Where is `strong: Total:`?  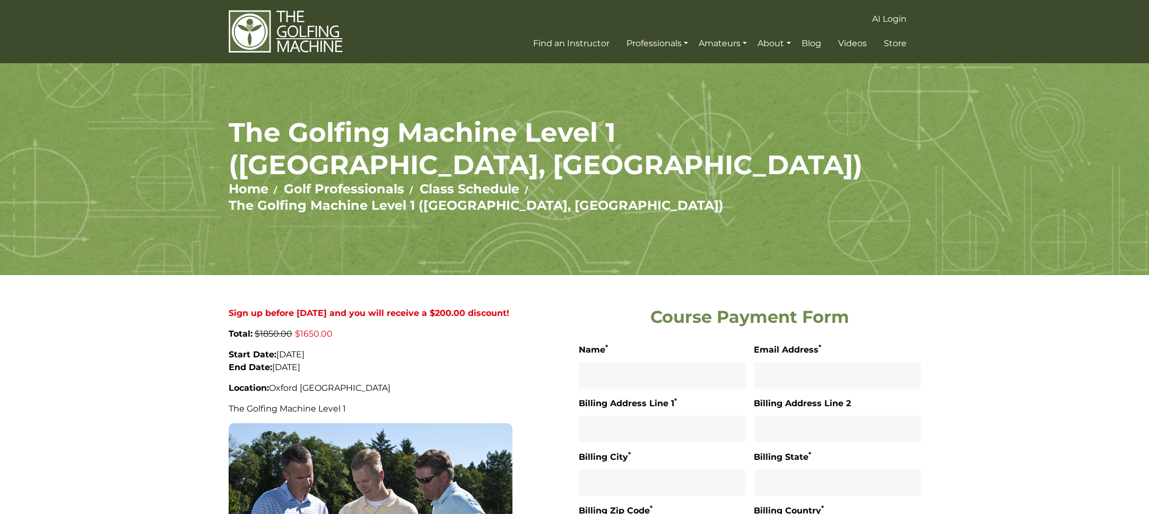 strong: Total: is located at coordinates (240, 333).